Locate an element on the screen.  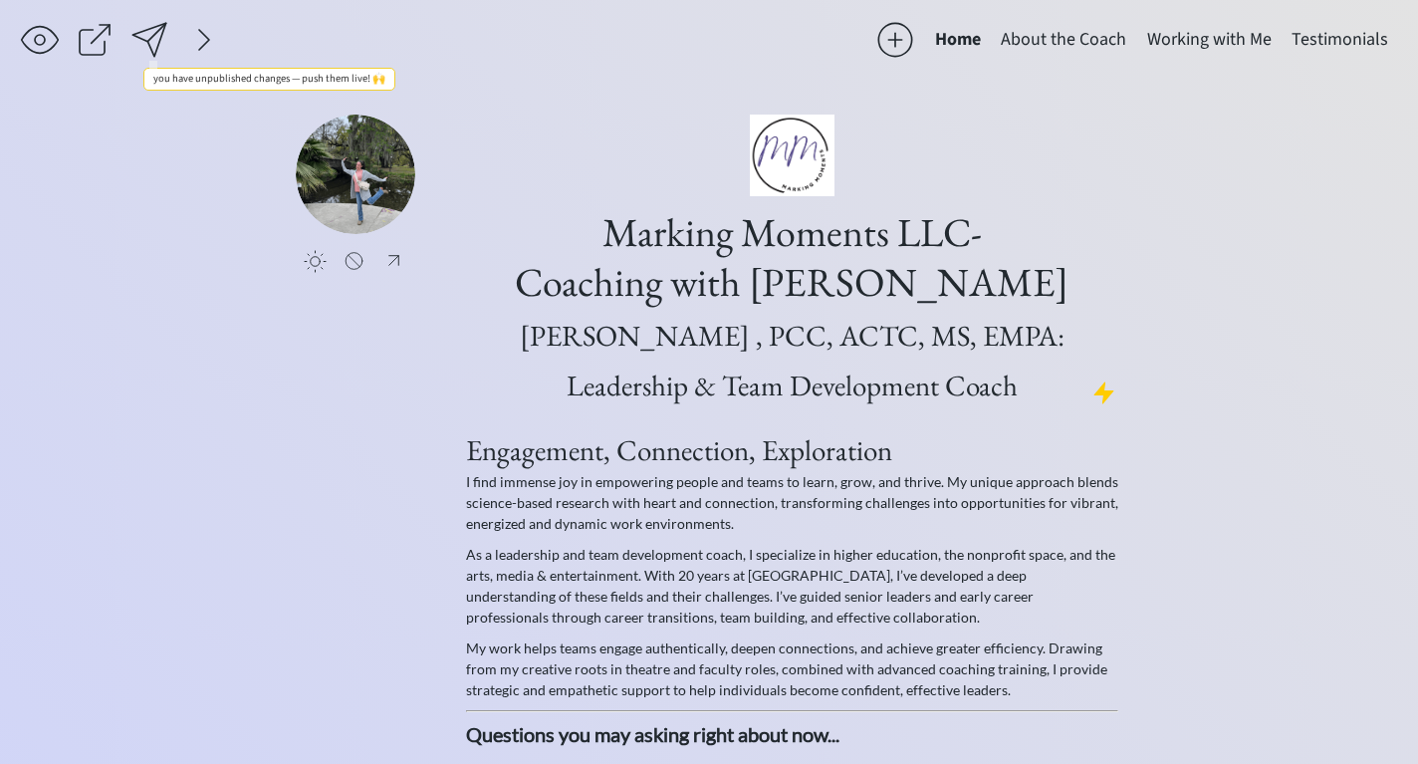
button: Working with Me is located at coordinates (1209, 40).